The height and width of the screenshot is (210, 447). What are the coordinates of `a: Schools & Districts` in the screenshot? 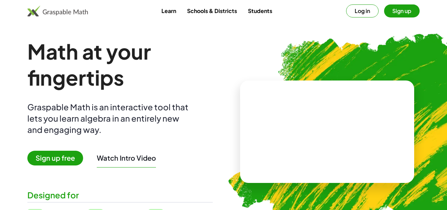 It's located at (212, 11).